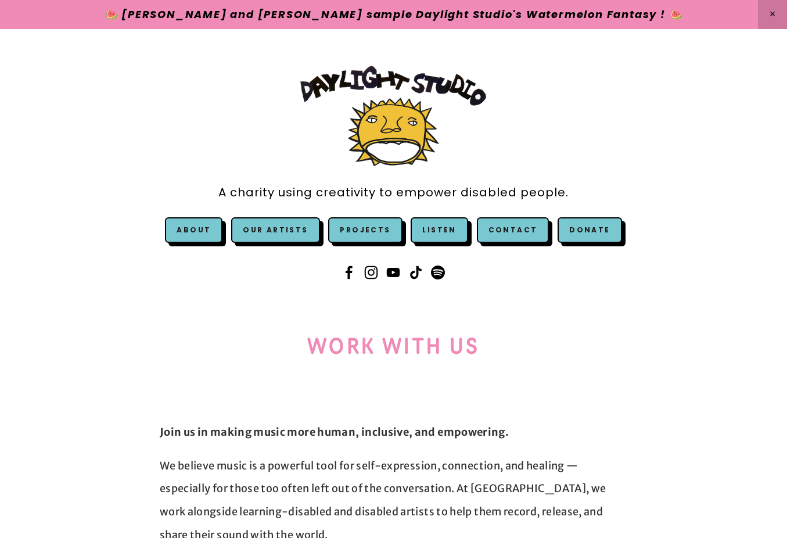  What do you see at coordinates (393, 116) in the screenshot?
I see `img: Daylight Studio` at bounding box center [393, 116].